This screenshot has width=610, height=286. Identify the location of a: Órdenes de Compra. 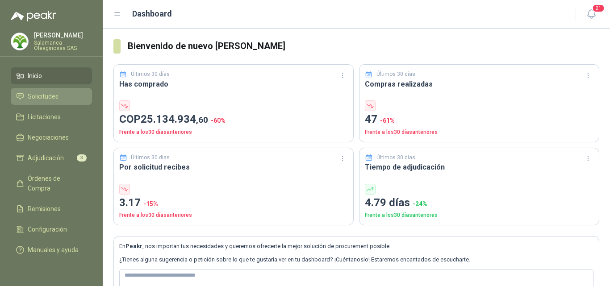
(51, 184).